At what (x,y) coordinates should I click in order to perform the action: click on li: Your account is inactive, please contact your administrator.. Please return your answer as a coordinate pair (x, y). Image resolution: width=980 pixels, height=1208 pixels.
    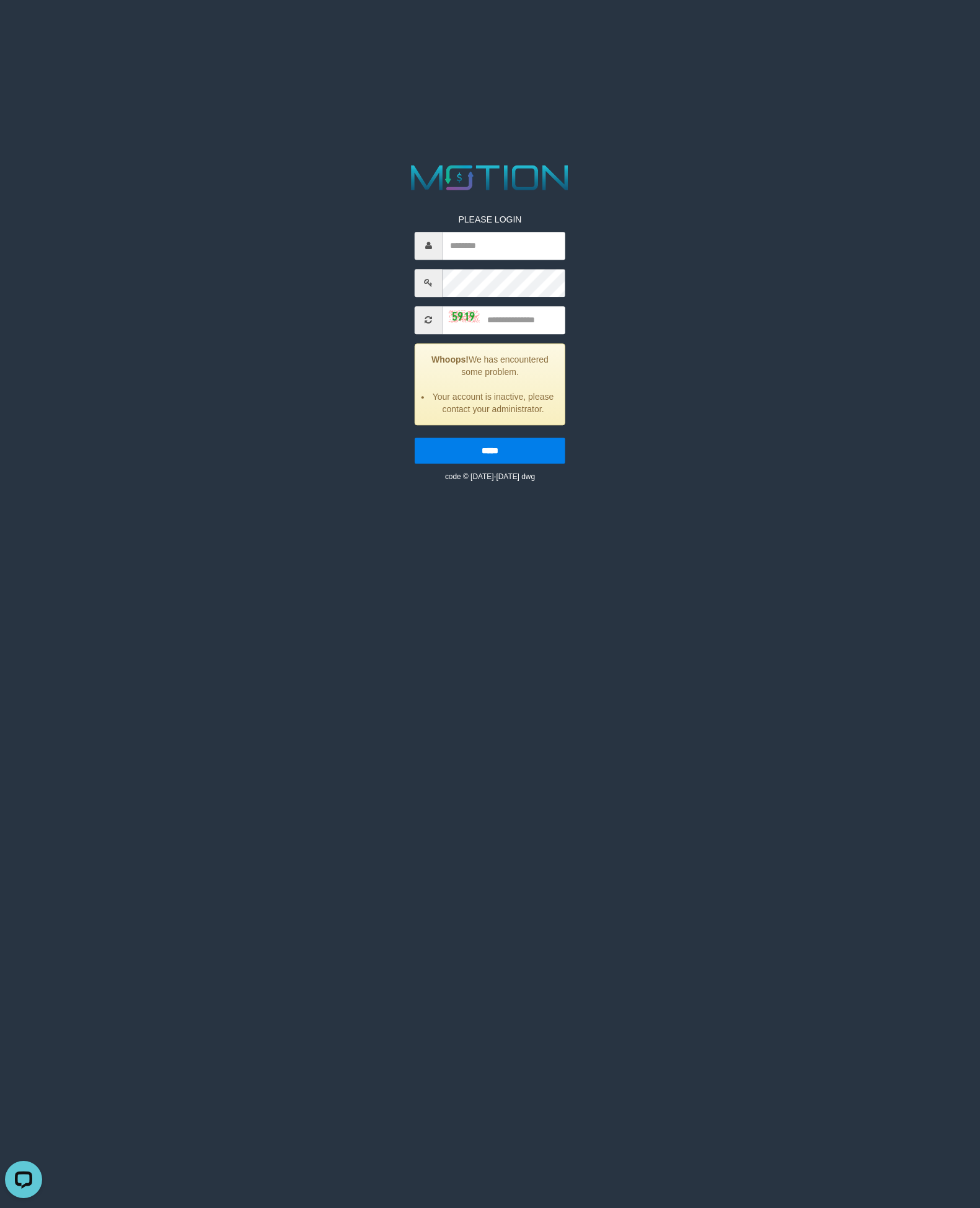
    Looking at the image, I should click on (492, 403).